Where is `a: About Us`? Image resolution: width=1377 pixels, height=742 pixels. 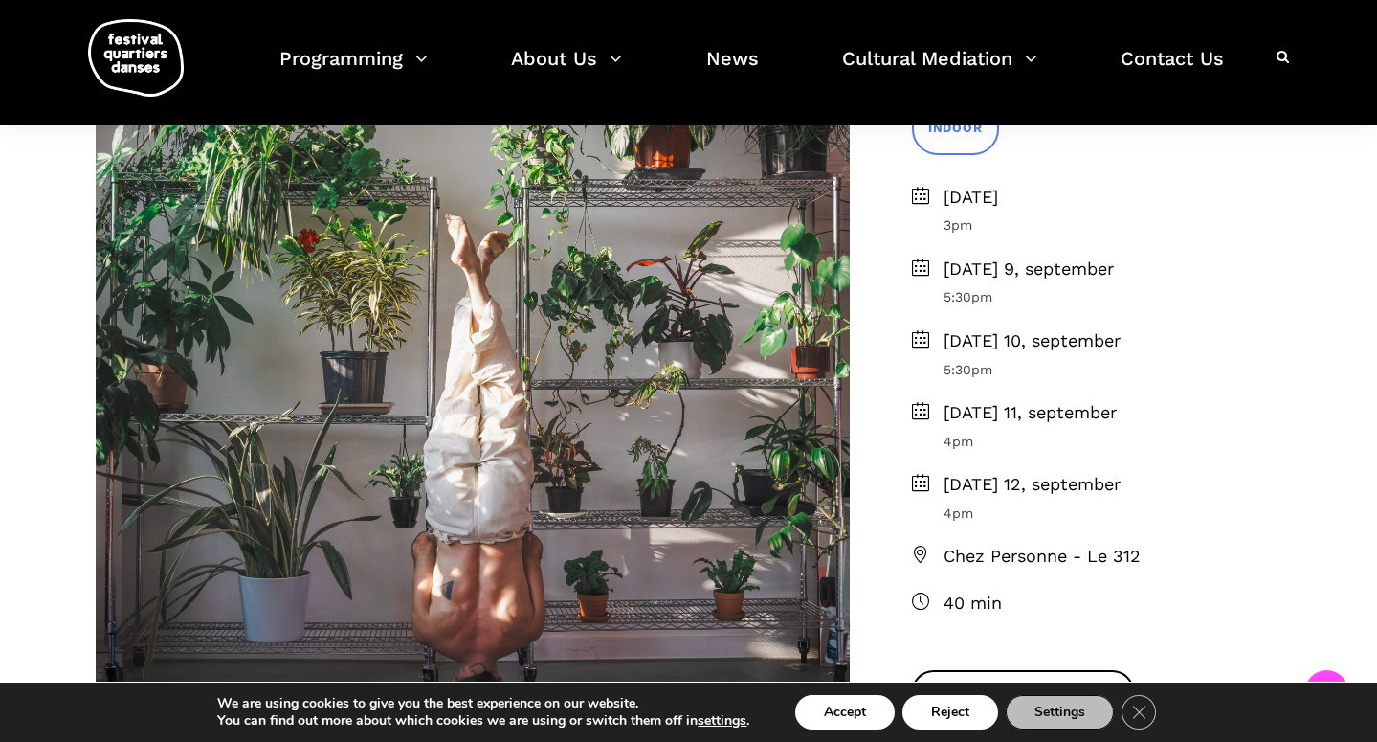 a: About Us is located at coordinates (567, 70).